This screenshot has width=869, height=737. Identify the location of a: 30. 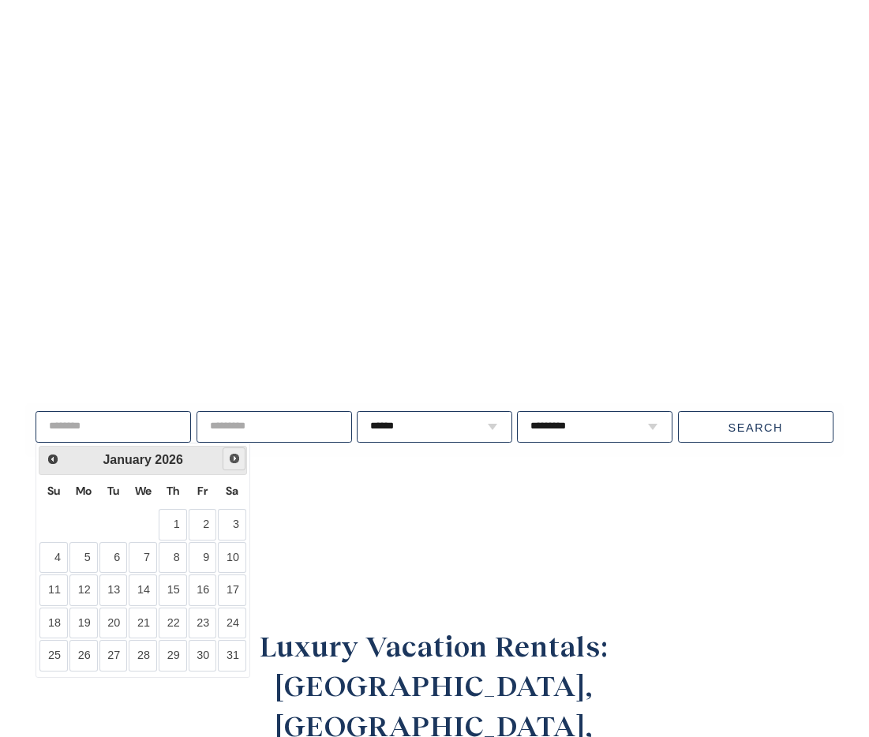
(203, 656).